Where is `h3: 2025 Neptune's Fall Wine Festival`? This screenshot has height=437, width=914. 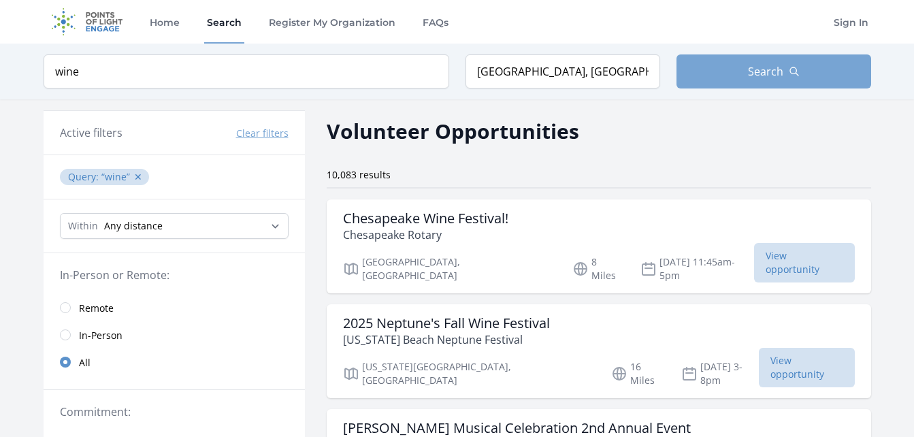
h3: 2025 Neptune's Fall Wine Festival is located at coordinates (446, 323).